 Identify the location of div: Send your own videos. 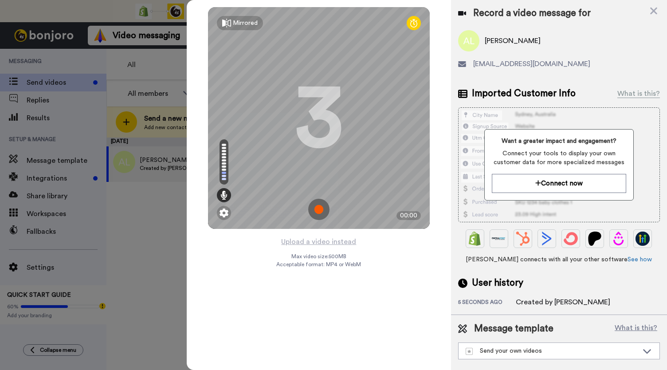
(552, 351).